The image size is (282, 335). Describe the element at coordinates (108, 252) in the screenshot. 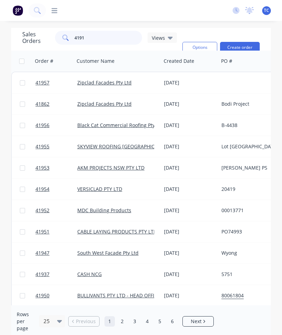

I see `a: South West Facade Pty Ltd` at that location.